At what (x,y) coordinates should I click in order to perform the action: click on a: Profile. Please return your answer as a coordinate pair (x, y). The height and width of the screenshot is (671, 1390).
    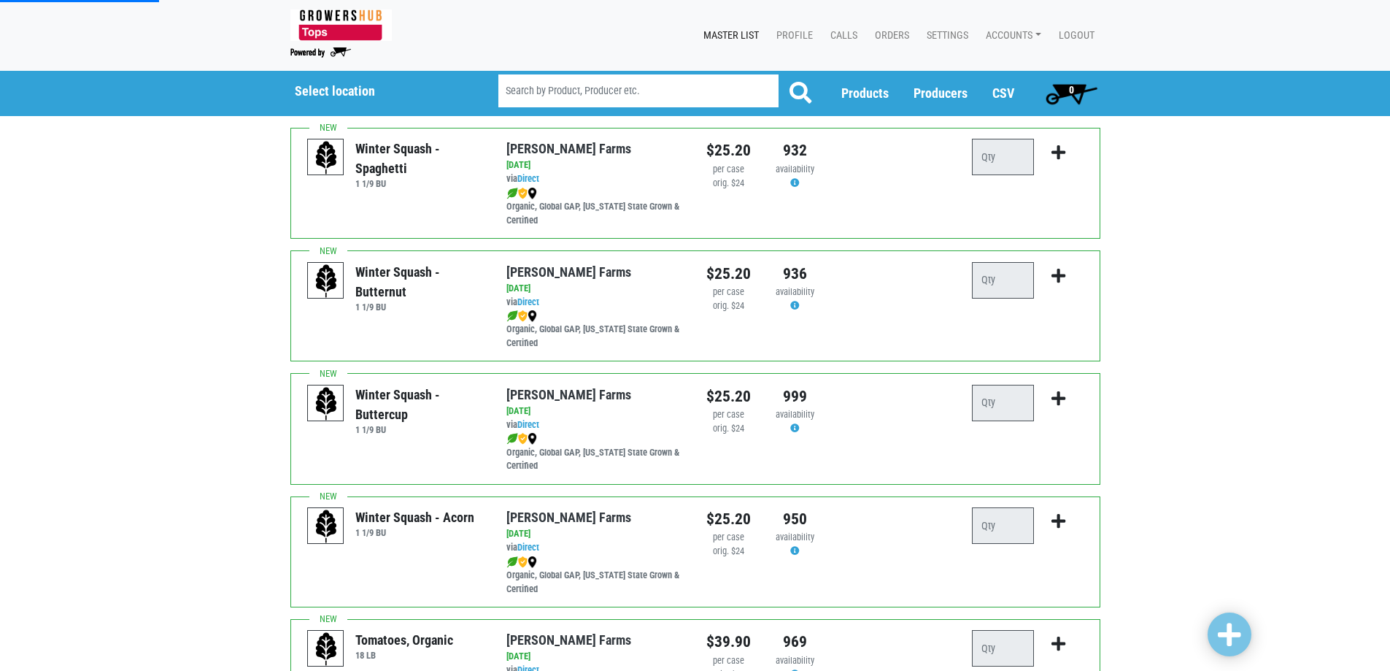
    Looking at the image, I should click on (792, 36).